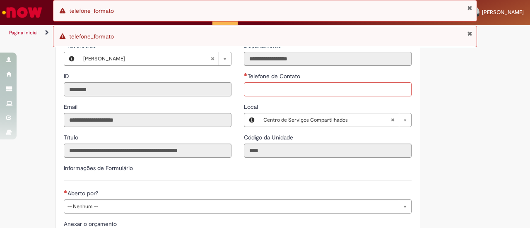 This screenshot has height=228, width=530. I want to click on input: Departamento, so click(327, 59).